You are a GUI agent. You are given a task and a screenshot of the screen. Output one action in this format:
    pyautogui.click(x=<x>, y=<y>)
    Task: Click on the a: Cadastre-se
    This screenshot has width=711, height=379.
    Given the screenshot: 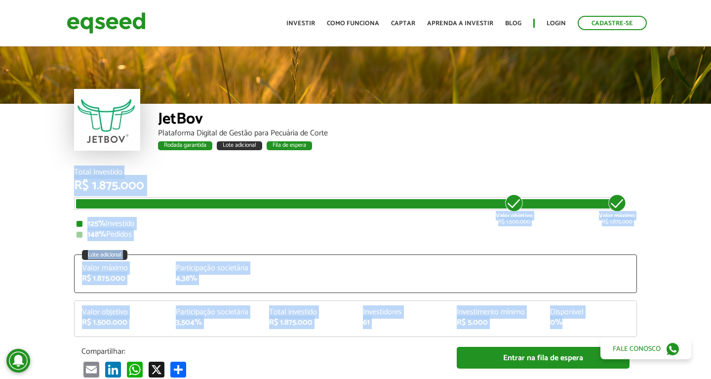 What is the action you would take?
    pyautogui.click(x=612, y=23)
    